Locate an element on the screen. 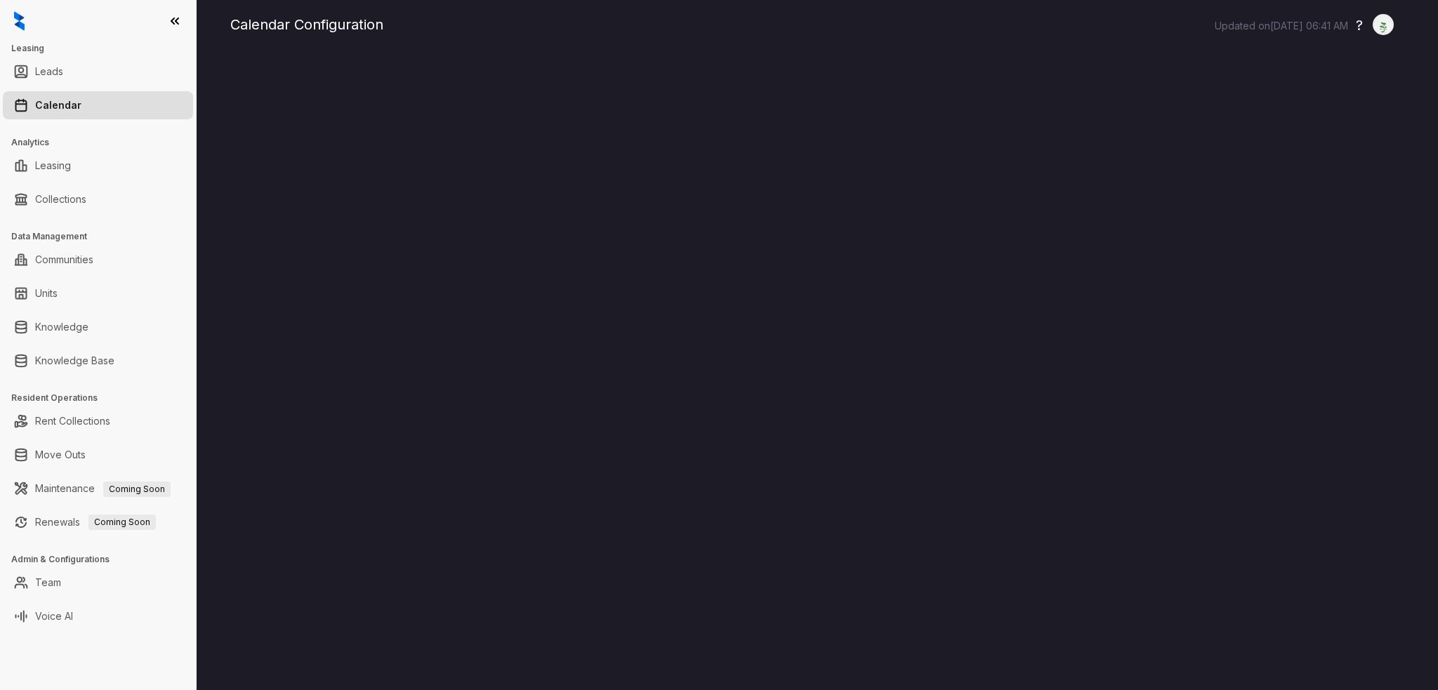 The height and width of the screenshot is (690, 1438). a: Units is located at coordinates (46, 294).